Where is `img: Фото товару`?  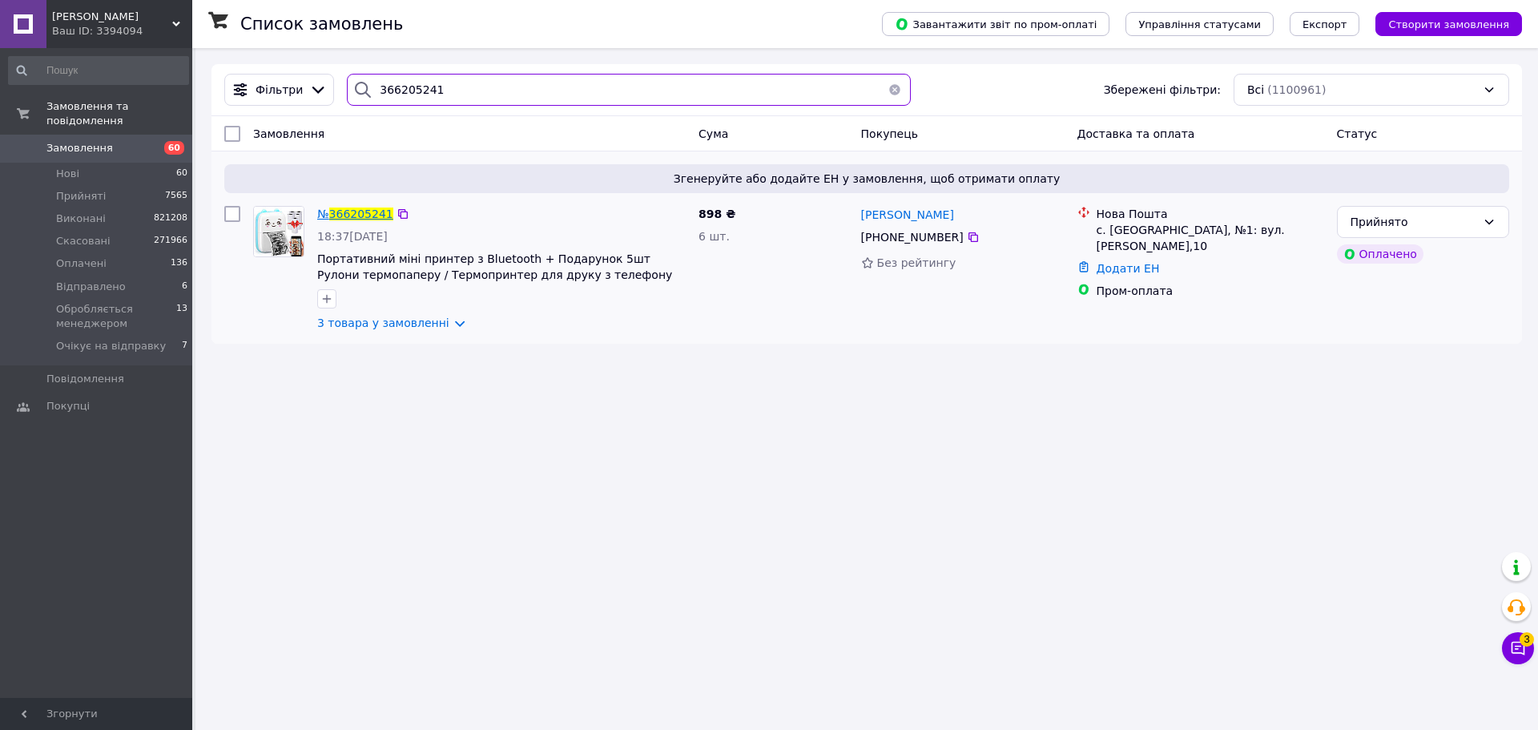
img: Фото товару is located at coordinates (279, 231).